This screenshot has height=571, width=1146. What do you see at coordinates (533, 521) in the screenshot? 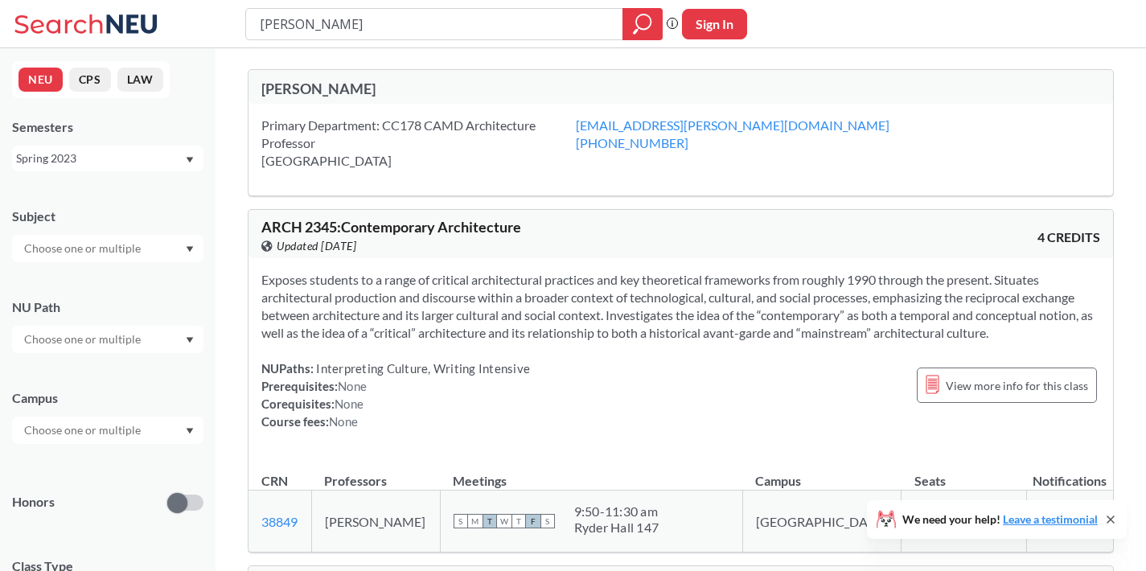
I see `span: F` at bounding box center [533, 521].